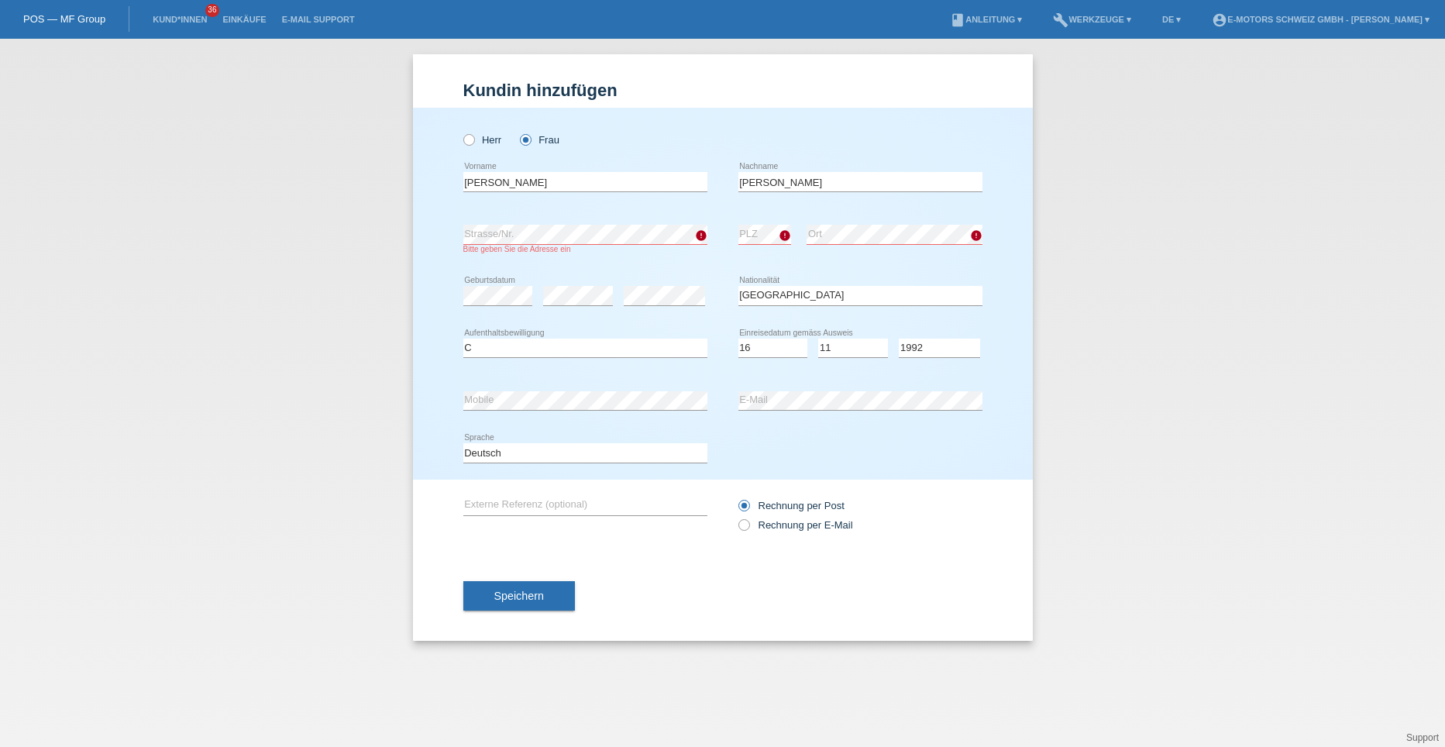  Describe the element at coordinates (468, 139) in the screenshot. I see `input: Herr` at that location.